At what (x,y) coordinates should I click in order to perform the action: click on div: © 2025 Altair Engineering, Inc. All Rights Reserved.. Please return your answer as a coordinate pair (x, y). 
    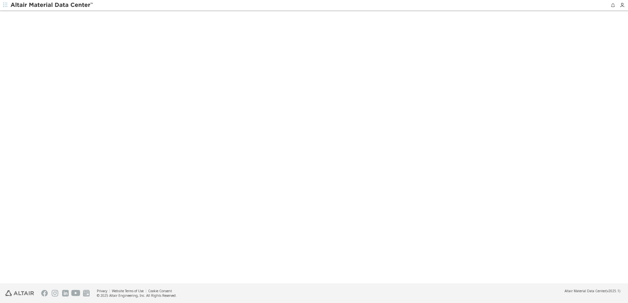
    Looking at the image, I should click on (137, 296).